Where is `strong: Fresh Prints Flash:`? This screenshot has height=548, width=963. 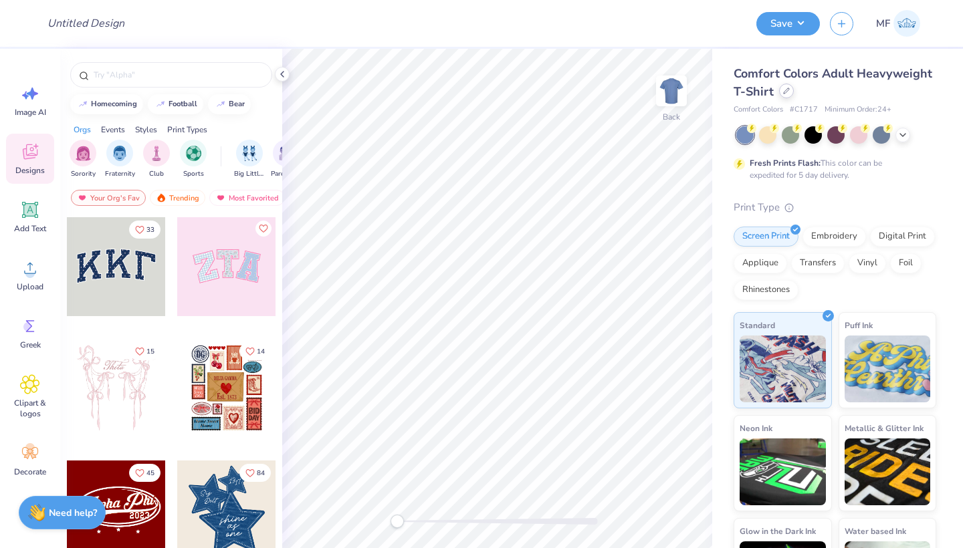
strong: Fresh Prints Flash: is located at coordinates (785, 163).